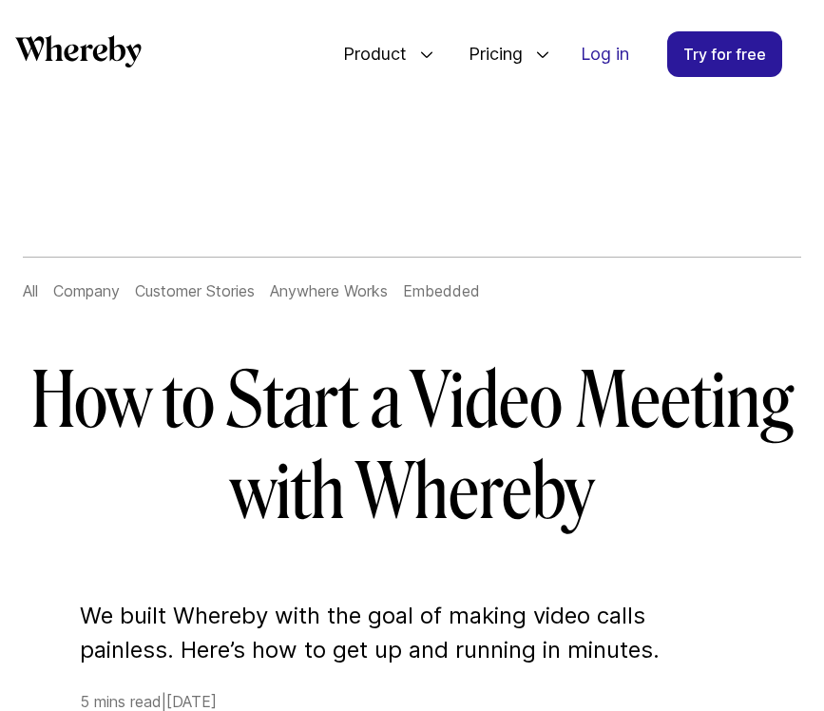 The image size is (824, 711). Describe the element at coordinates (329, 291) in the screenshot. I see `a: Anywhere Works` at that location.